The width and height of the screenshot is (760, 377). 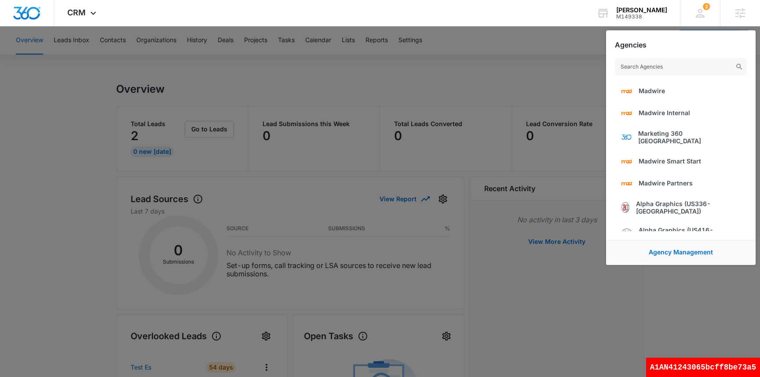 I want to click on a: Madwire Internal, so click(x=681, y=113).